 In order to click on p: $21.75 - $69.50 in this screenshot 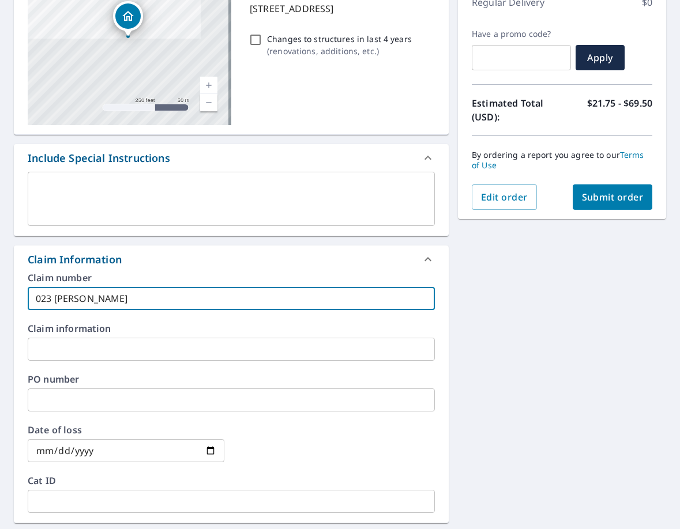, I will do `click(619, 110)`.